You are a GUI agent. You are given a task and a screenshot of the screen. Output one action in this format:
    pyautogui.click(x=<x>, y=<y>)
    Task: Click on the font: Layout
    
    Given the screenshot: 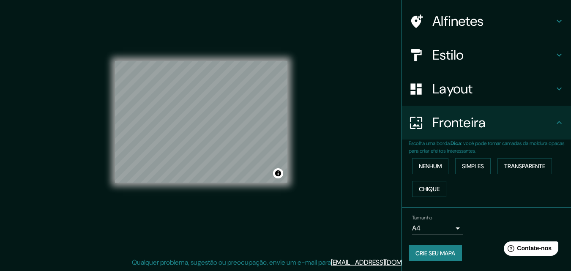 What is the action you would take?
    pyautogui.click(x=452, y=89)
    